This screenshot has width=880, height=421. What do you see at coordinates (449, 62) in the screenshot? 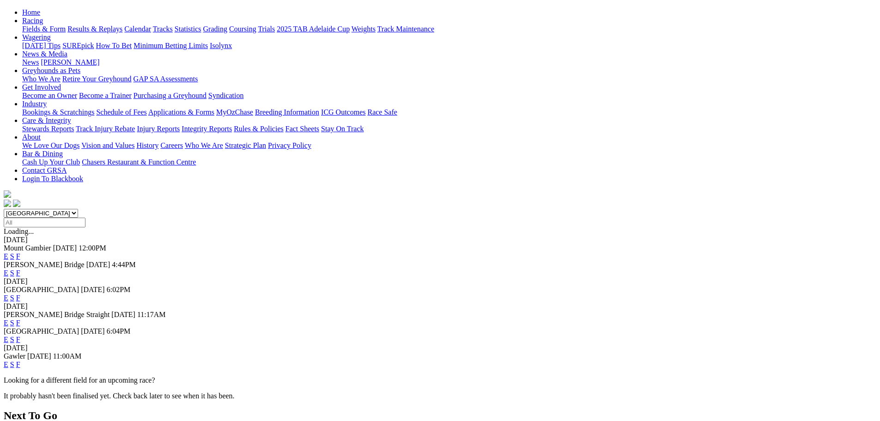
I see `div: News & Media` at bounding box center [449, 62].